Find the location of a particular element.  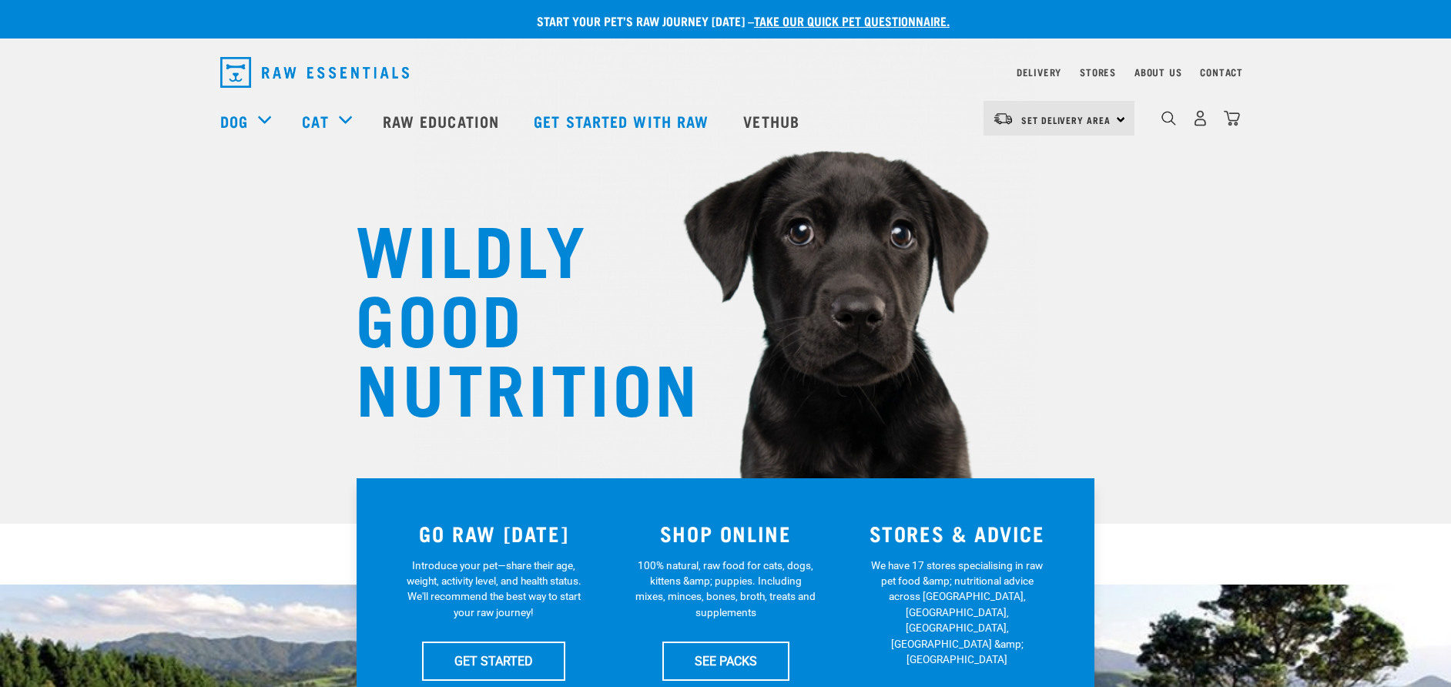

img: user.png is located at coordinates (1200, 118).